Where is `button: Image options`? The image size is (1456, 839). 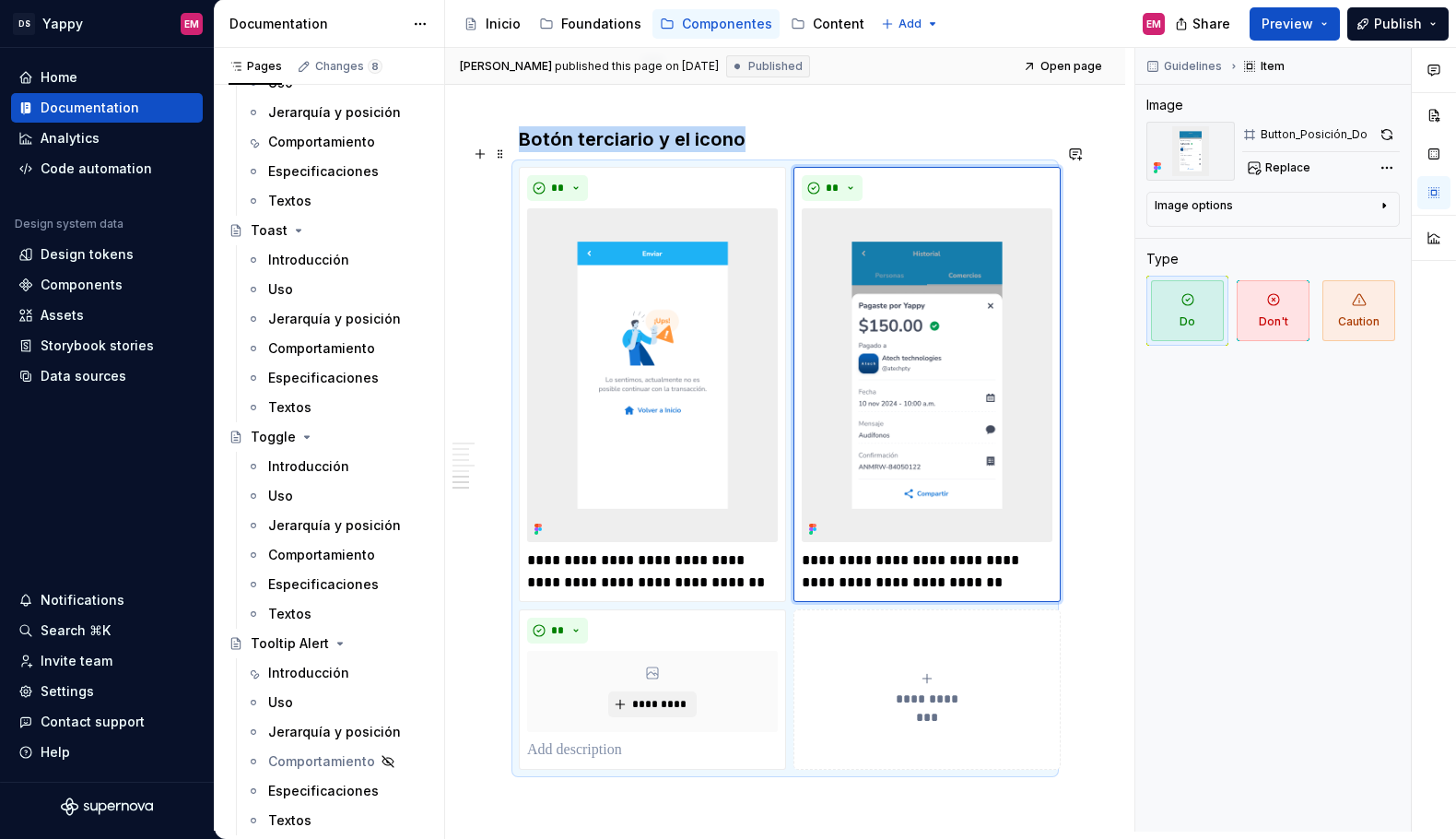 button: Image options is located at coordinates (1272, 210).